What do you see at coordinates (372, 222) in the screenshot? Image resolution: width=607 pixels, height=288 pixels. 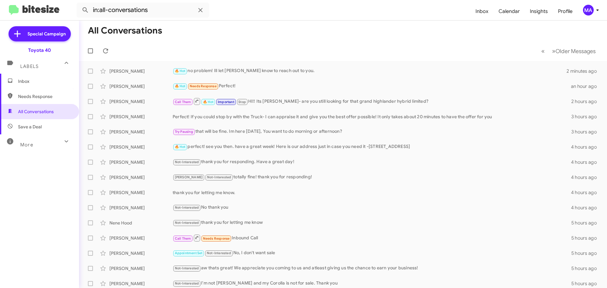 I see `div: thank you for letting me know` at bounding box center [372, 222].